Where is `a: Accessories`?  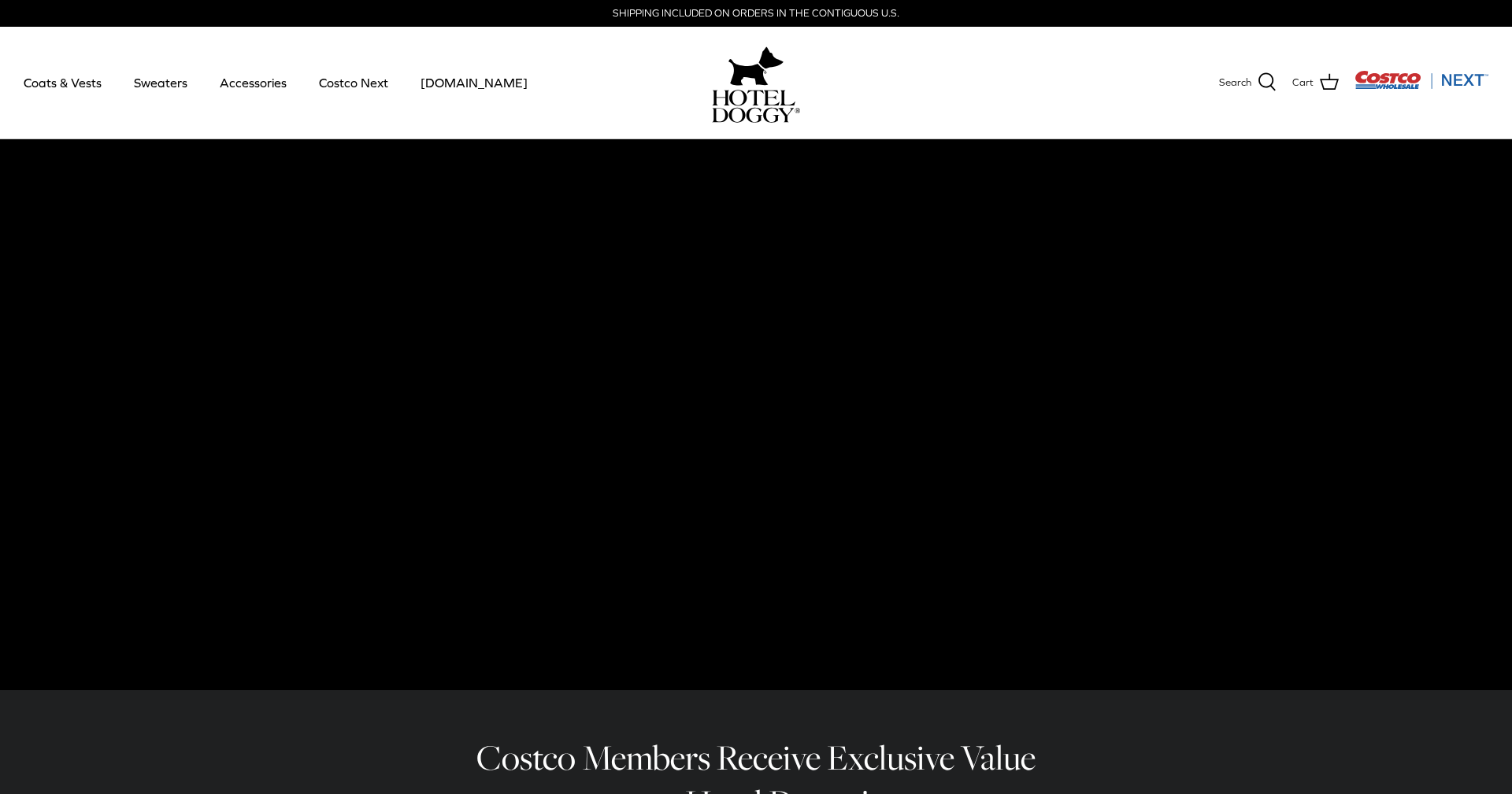 a: Accessories is located at coordinates (252, 83).